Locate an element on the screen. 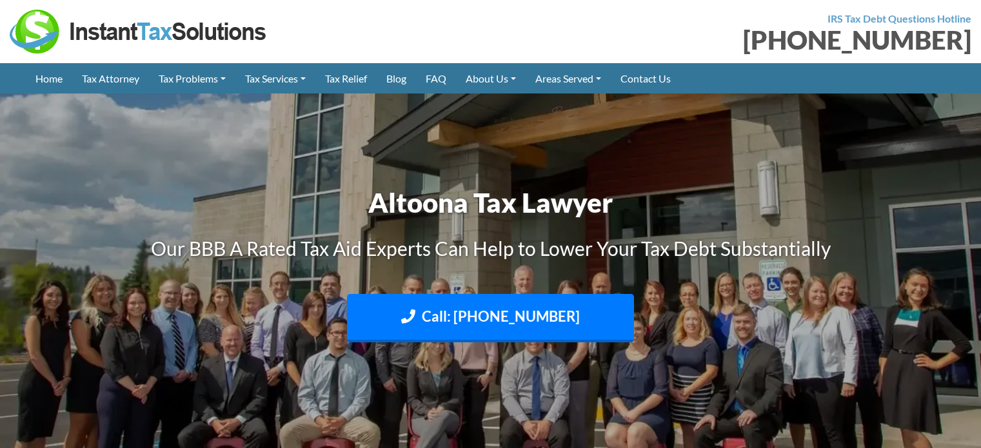  a: About Us is located at coordinates (491, 78).